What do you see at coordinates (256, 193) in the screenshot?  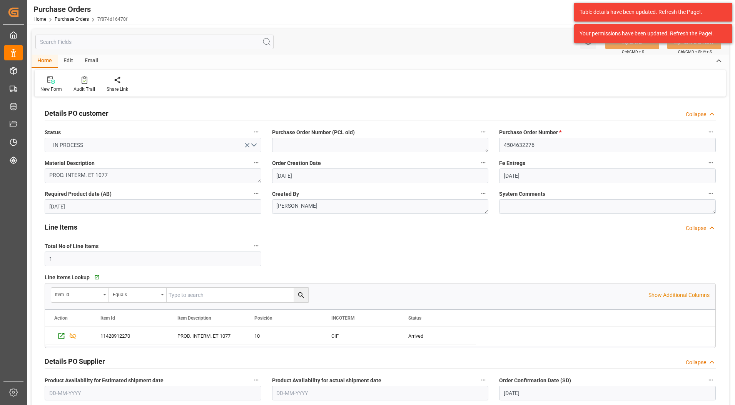 I see `button: Required Product date (AB)` at bounding box center [256, 193].